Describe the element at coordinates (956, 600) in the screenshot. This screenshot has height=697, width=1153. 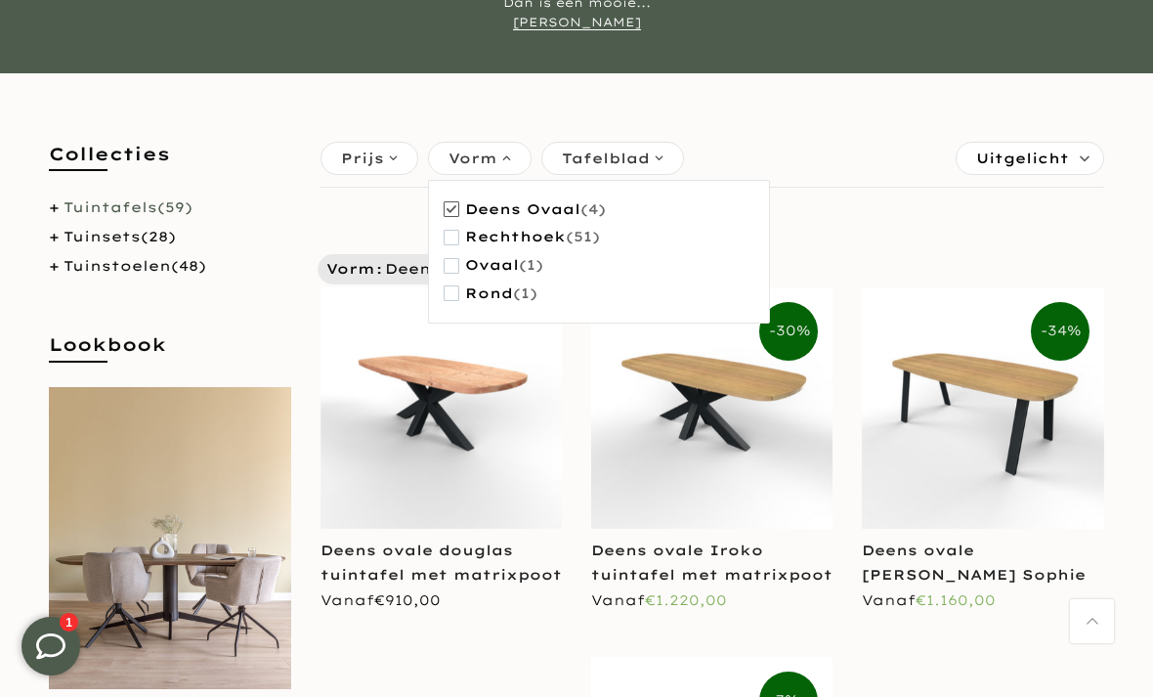
I see `span: €1.160,00` at that location.